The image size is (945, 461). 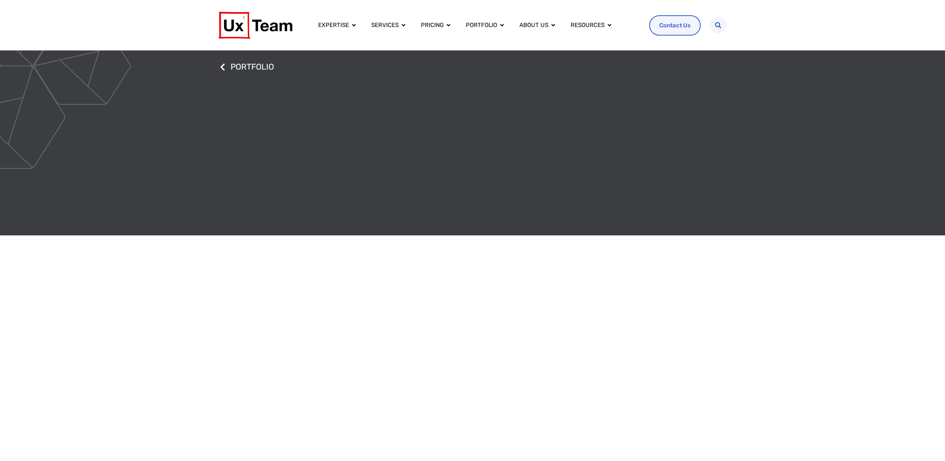 I want to click on span: Portfolio, so click(x=481, y=25).